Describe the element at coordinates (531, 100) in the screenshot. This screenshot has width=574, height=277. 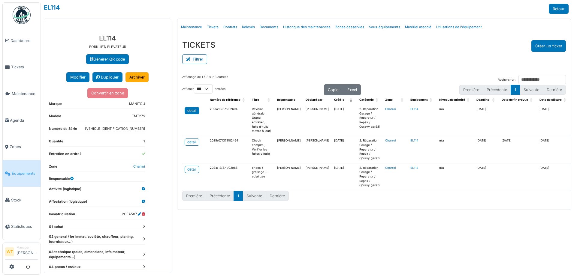
I see `span: Date de fin prévue: Activate to sort` at that location.